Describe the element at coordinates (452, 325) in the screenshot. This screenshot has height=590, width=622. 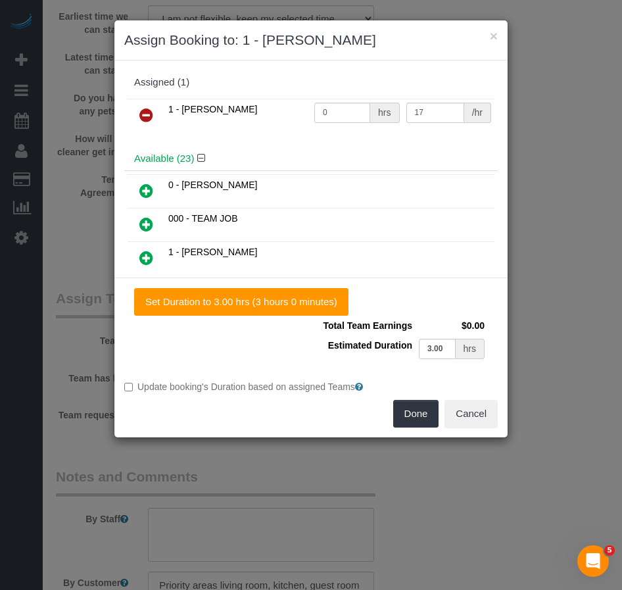
I see `td: $0.00` at that location.